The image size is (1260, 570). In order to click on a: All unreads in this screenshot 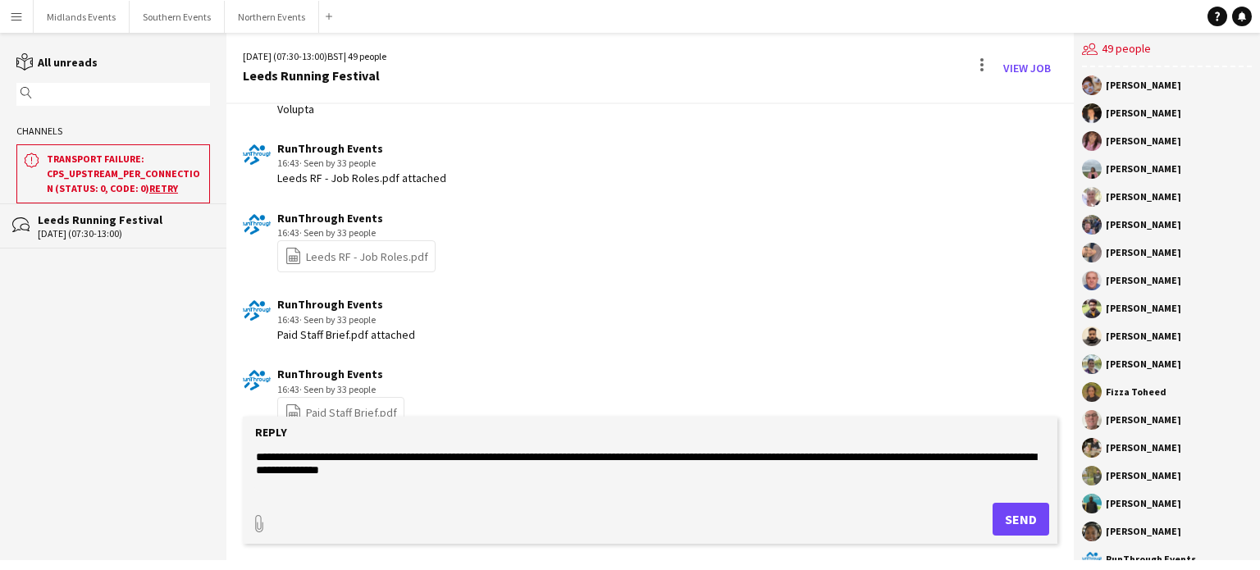, I will do `click(57, 62)`.